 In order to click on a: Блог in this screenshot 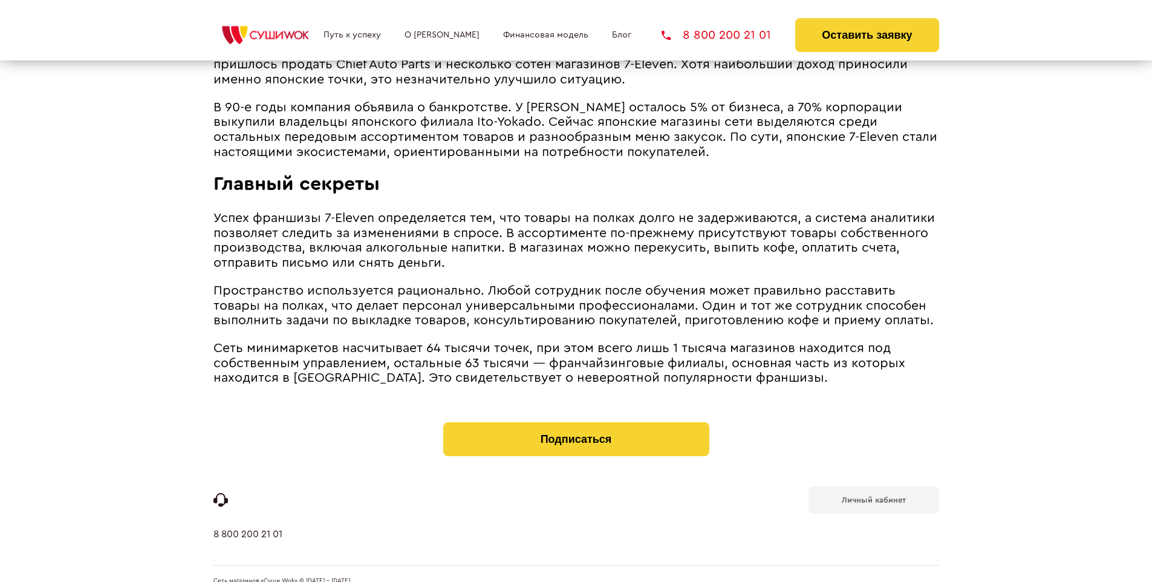, I will do `click(622, 35)`.